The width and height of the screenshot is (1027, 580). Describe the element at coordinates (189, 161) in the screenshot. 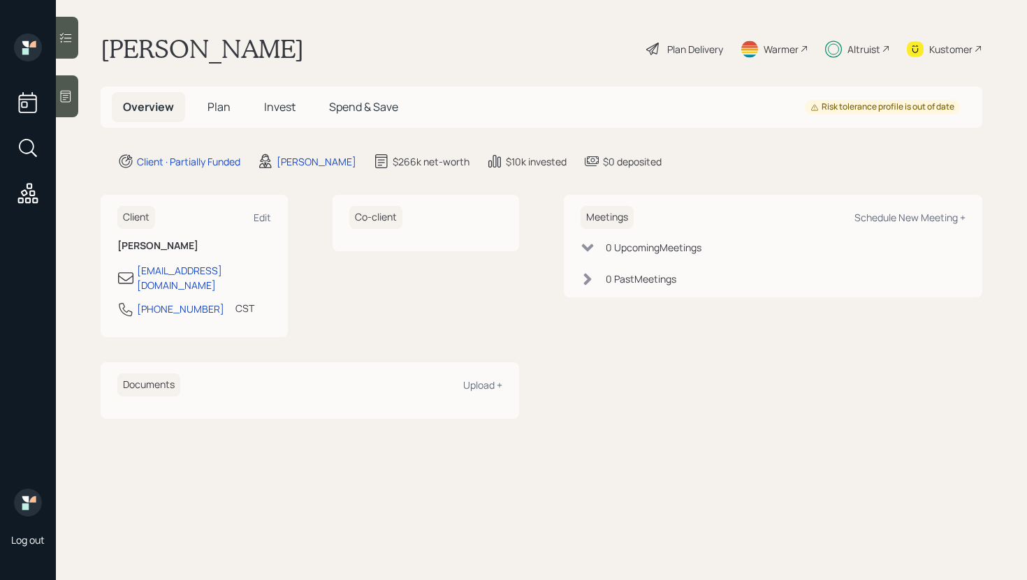

I see `div: Client · Partially Funded` at that location.